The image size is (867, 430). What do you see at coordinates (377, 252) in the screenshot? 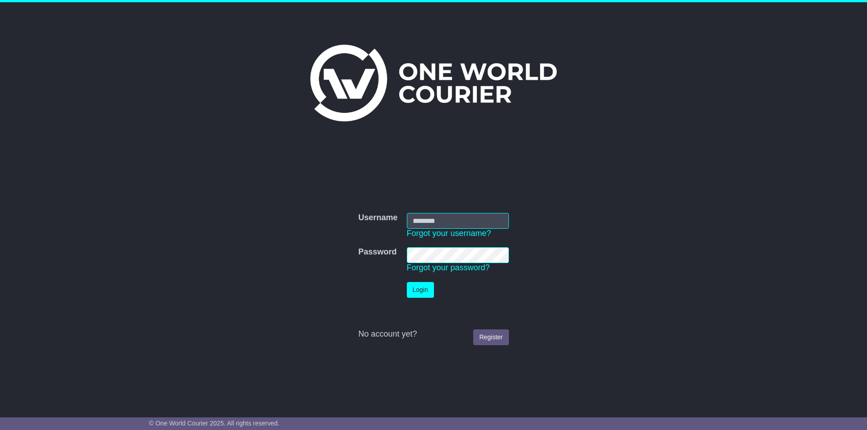
I see `label: Password` at bounding box center [377, 252].